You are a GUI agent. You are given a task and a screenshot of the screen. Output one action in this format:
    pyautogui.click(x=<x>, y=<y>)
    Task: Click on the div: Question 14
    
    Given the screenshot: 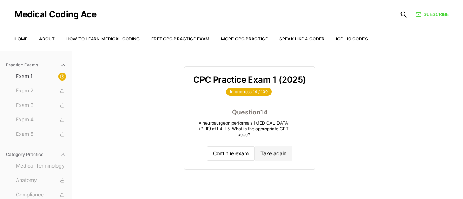 What is the action you would take?
    pyautogui.click(x=249, y=112)
    